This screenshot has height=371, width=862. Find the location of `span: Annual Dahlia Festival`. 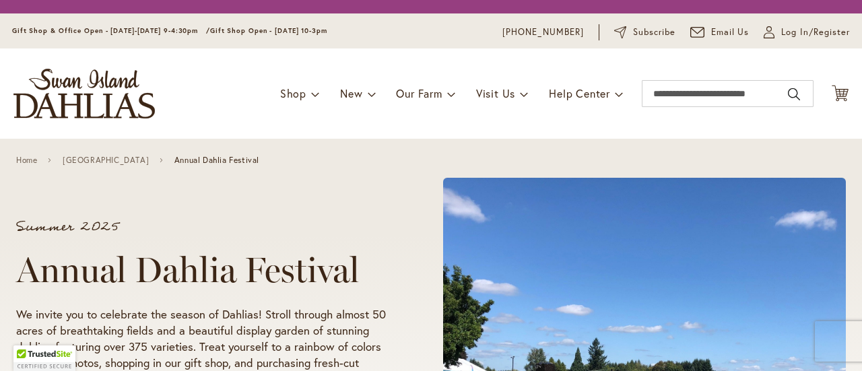

span: Annual Dahlia Festival is located at coordinates (217, 160).